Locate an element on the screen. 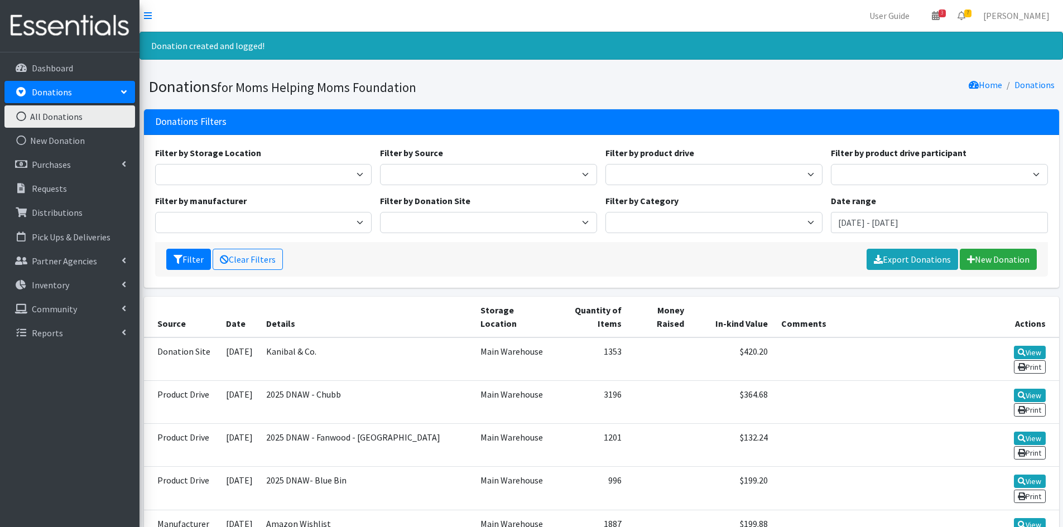 Image resolution: width=1063 pixels, height=527 pixels. a: Purchases is located at coordinates (70, 165).